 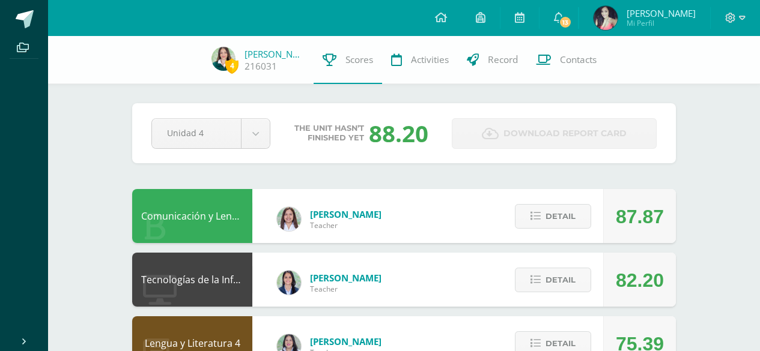 What do you see at coordinates (430, 59) in the screenshot?
I see `span: Activities` at bounding box center [430, 59].